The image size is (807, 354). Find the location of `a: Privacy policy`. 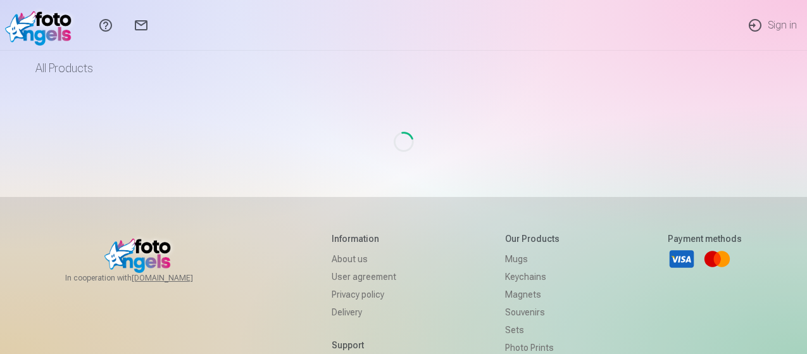

a: Privacy policy is located at coordinates (364, 294).